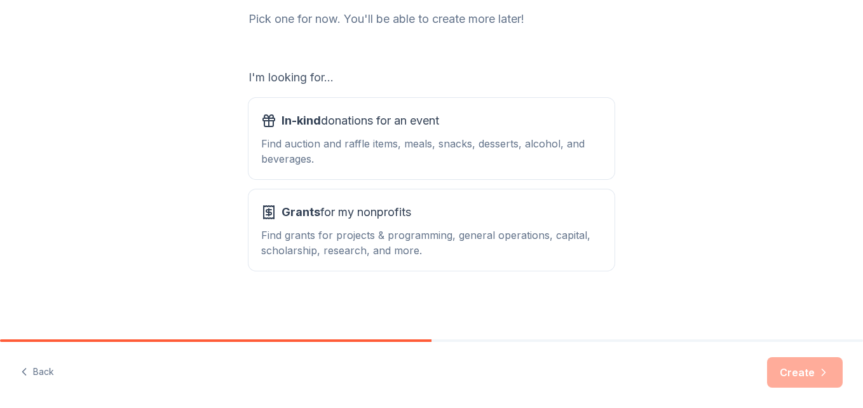  What do you see at coordinates (431, 19) in the screenshot?
I see `div: Pick one for now. You'll be able to create more later!` at bounding box center [431, 19].